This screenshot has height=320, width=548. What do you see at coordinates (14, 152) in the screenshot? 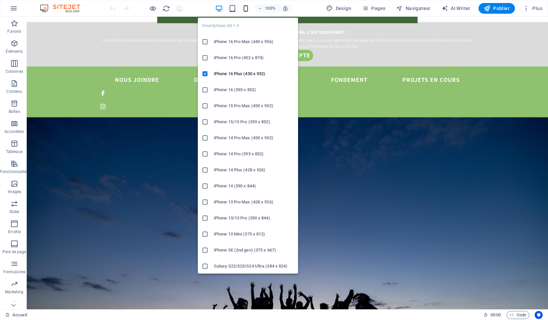
I see `p: Tableaux` at bounding box center [14, 152].